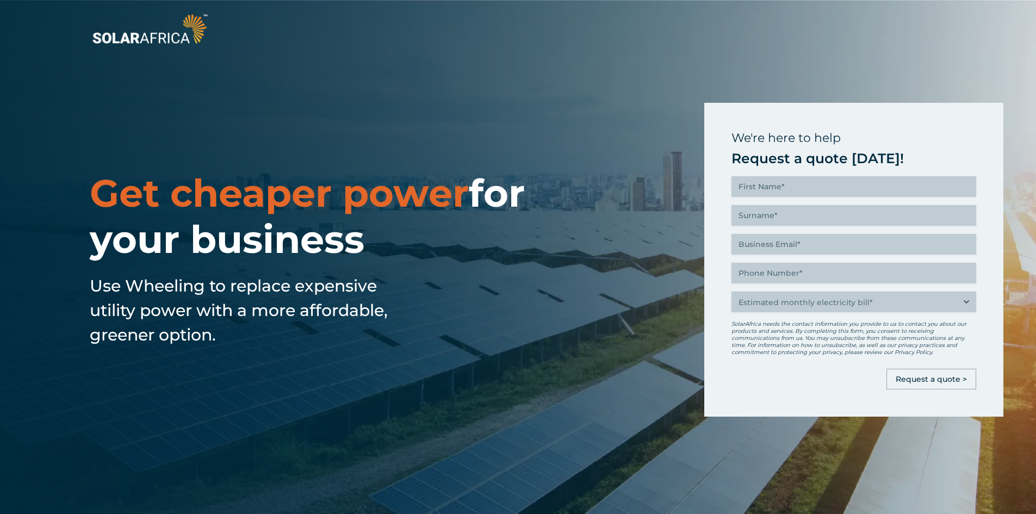 This screenshot has height=514, width=1036. I want to click on p: We're here to help, so click(854, 138).